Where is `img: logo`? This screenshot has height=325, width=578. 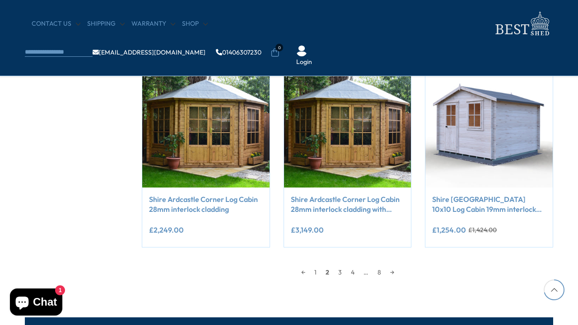
img: logo is located at coordinates (521, 23).